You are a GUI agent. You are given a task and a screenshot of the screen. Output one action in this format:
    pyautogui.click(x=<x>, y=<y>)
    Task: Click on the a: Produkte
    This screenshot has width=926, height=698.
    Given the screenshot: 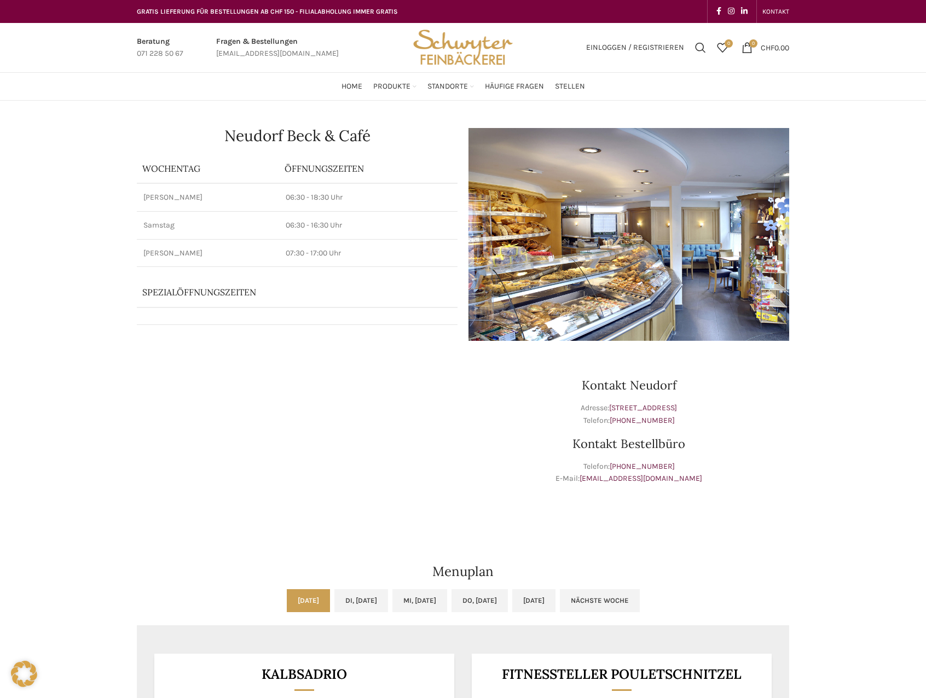 What is the action you would take?
    pyautogui.click(x=395, y=86)
    